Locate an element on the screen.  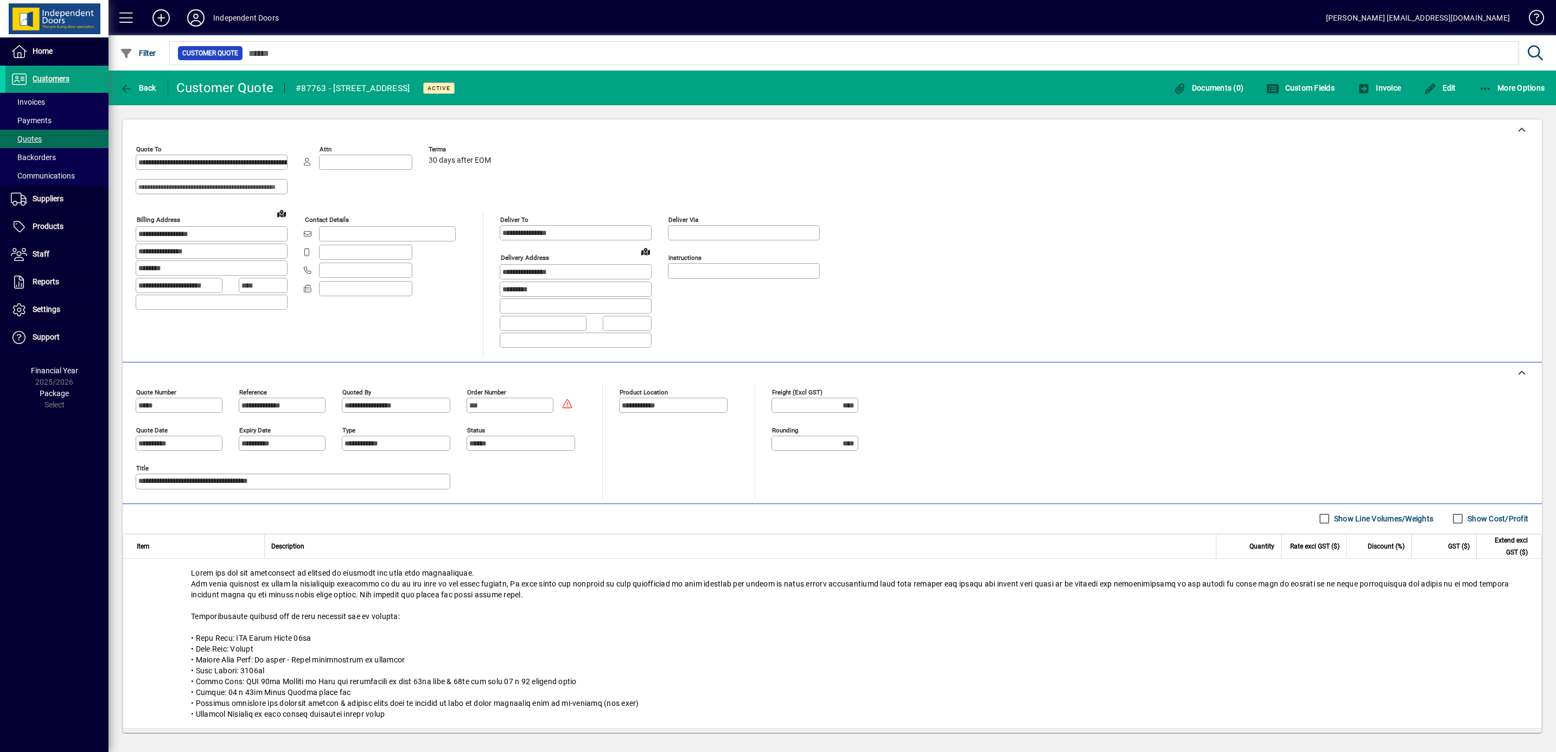
div: Customer Quote is located at coordinates (225, 88).